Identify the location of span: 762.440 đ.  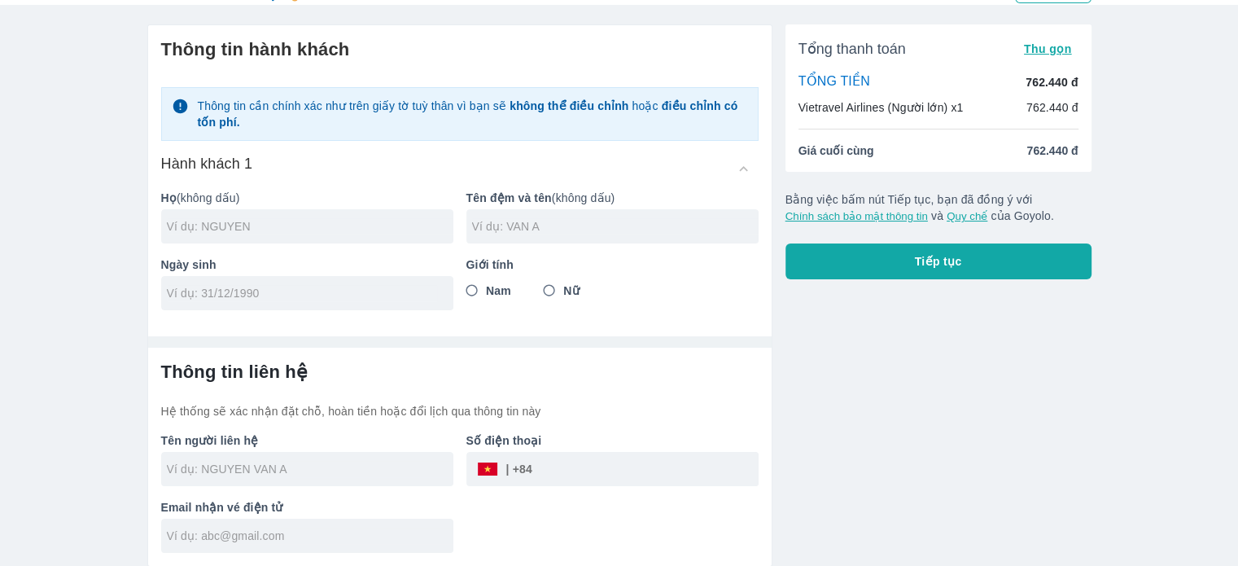
(1052, 151).